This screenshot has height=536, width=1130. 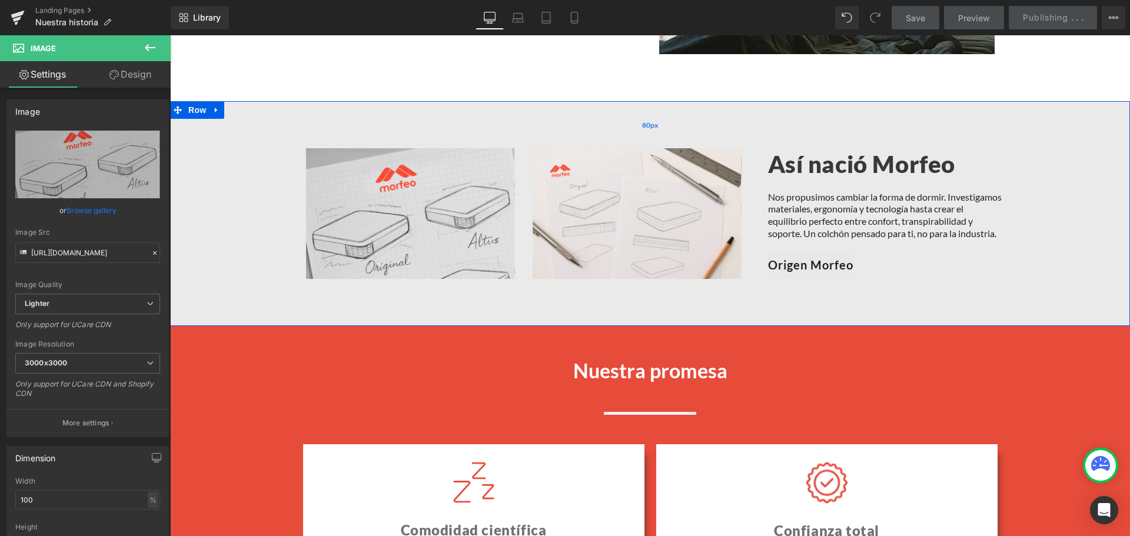 I want to click on a: Landing Pages, so click(x=103, y=11).